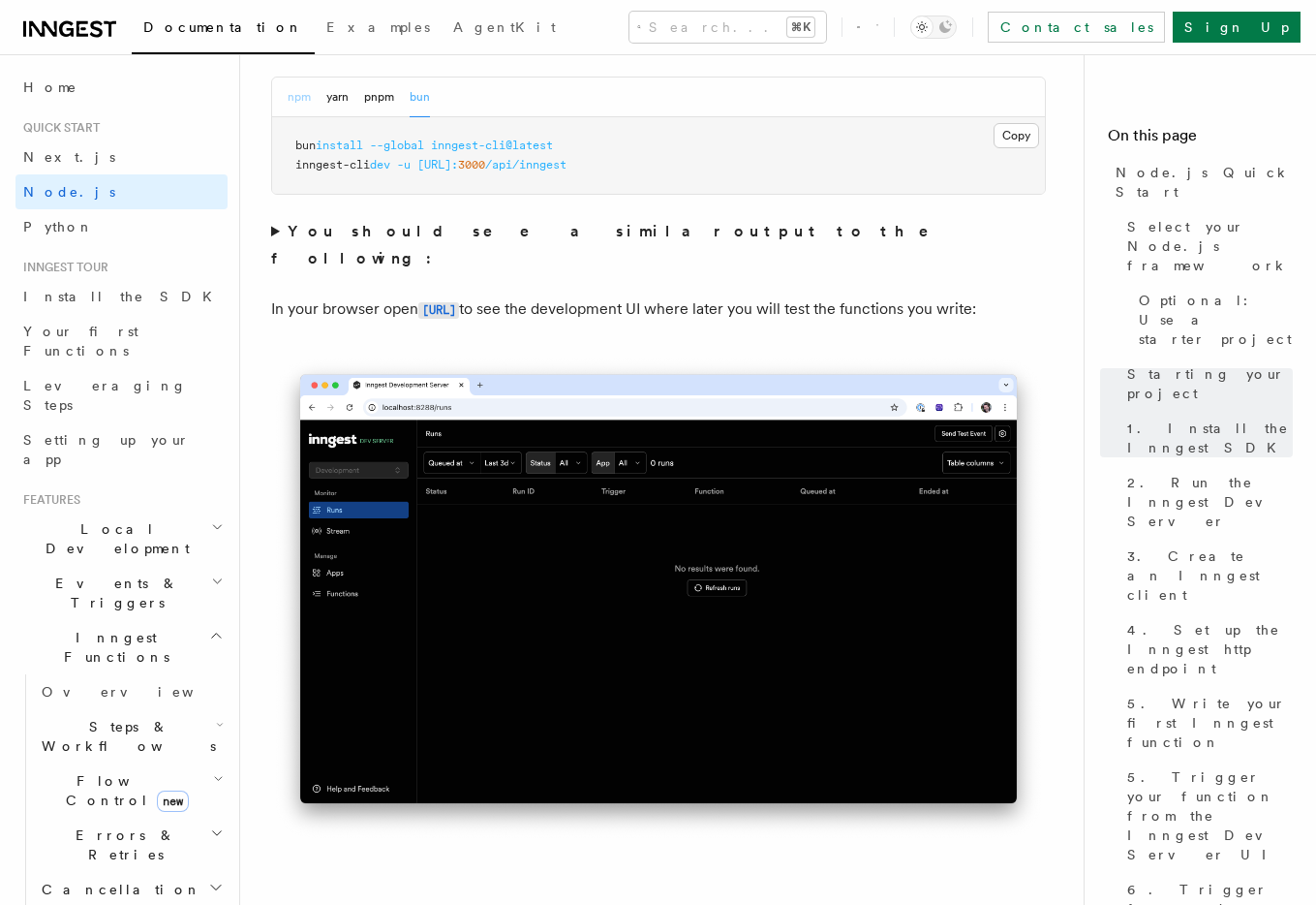  Describe the element at coordinates (112, 648) in the screenshot. I see `span: Inngest Functions` at that location.